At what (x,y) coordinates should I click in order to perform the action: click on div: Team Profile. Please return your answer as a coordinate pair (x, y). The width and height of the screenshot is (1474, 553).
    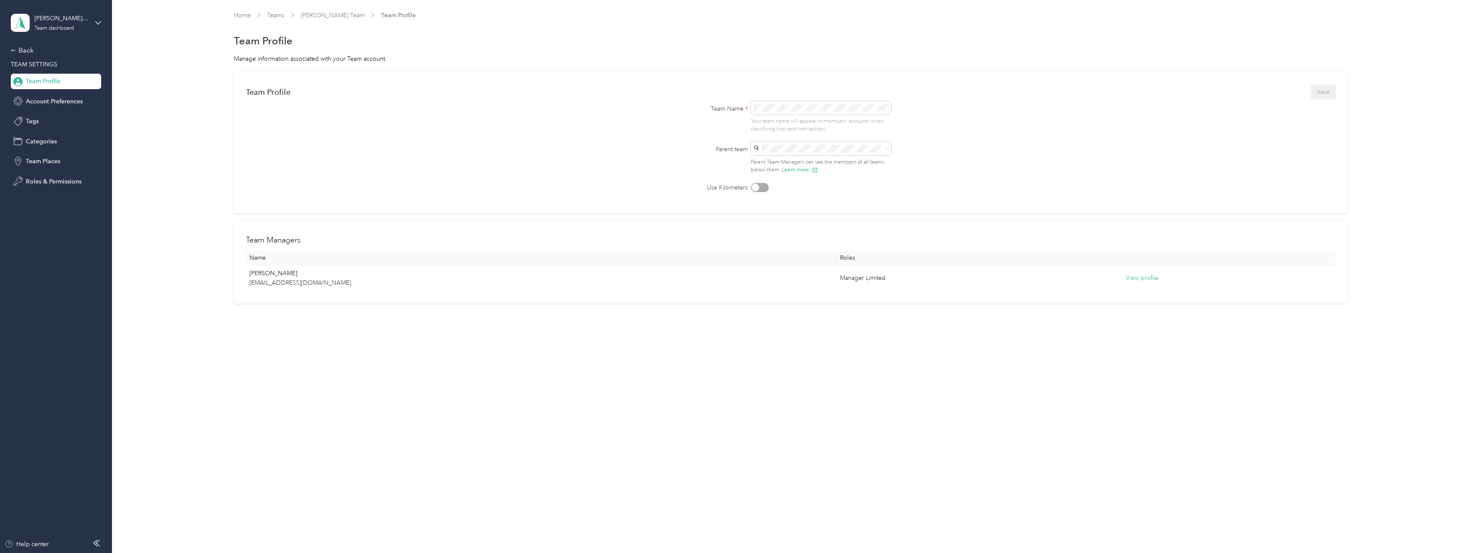
    Looking at the image, I should click on (268, 92).